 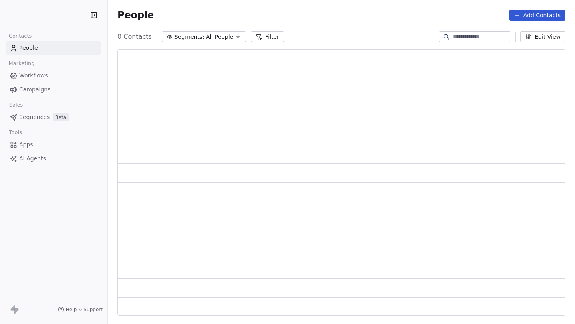 I want to click on span: Workflows, so click(x=34, y=75).